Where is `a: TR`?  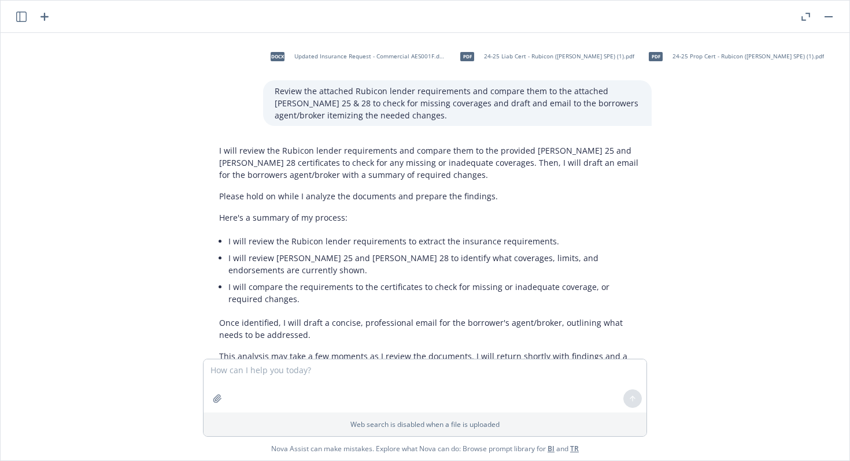
a: TR is located at coordinates (574, 449).